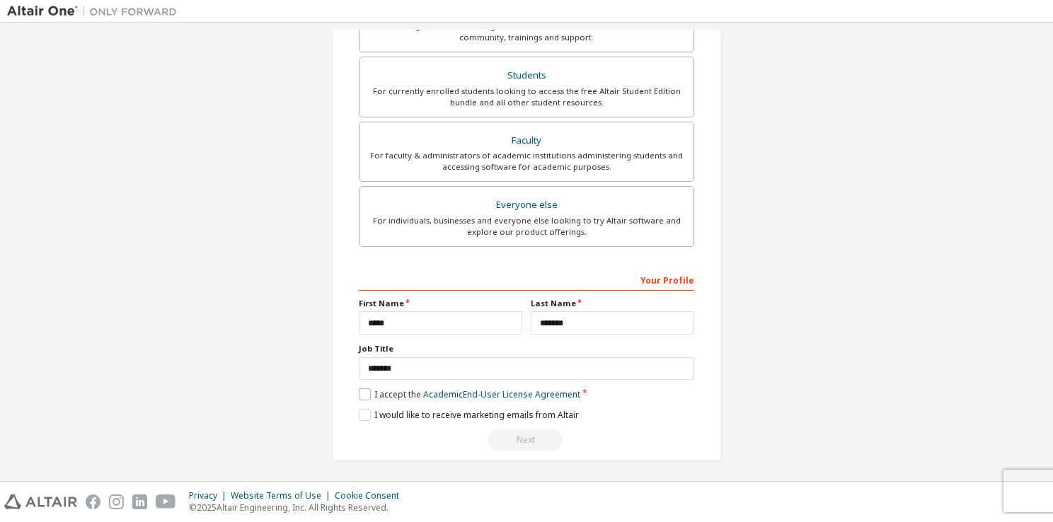 Image resolution: width=1053 pixels, height=522 pixels. Describe the element at coordinates (527, 440) in the screenshot. I see `div: Read and acccept EULA to continue` at that location.